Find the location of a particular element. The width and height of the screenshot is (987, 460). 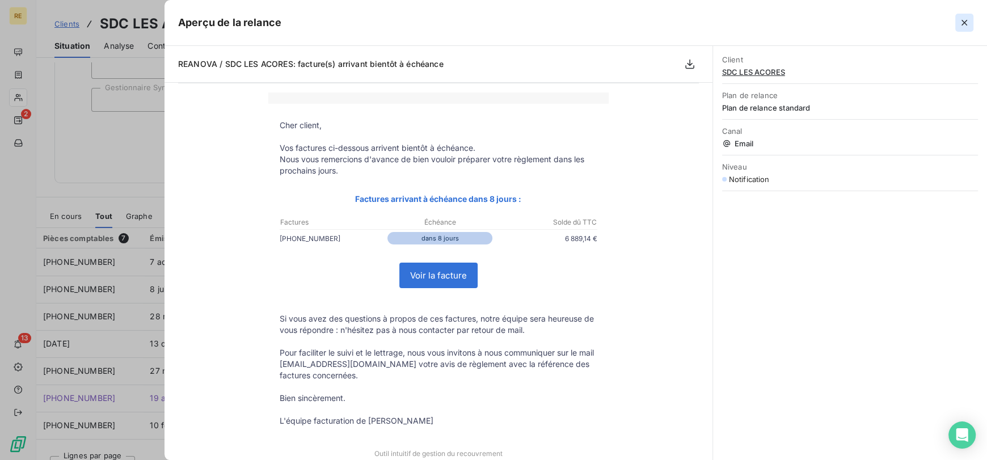

span: SDC LES ACORES is located at coordinates (850, 72).